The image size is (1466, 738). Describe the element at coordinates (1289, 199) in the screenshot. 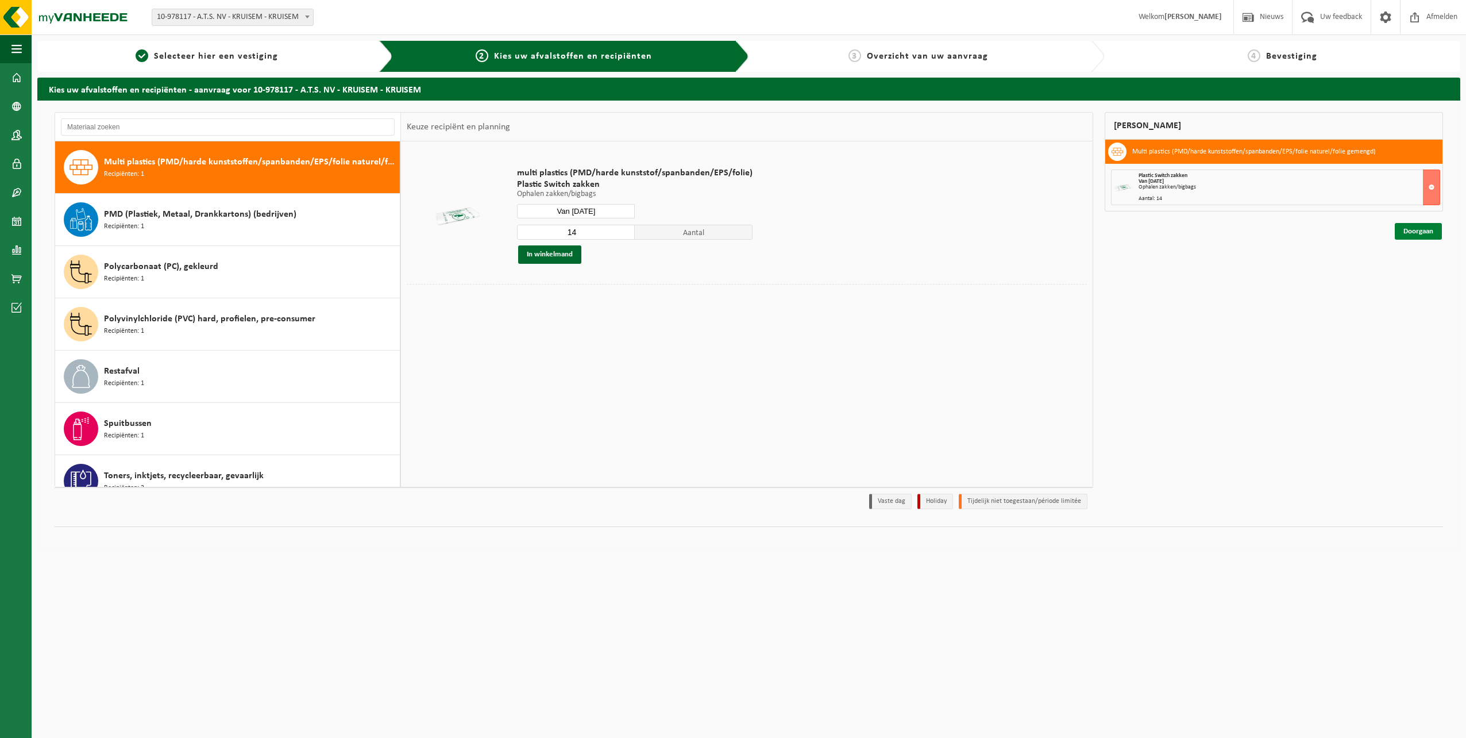

I see `div: Aantal: 14` at that location.